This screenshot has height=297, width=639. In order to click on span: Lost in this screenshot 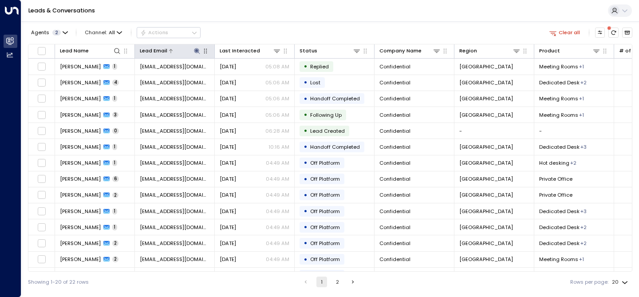, I will do `click(315, 83)`.